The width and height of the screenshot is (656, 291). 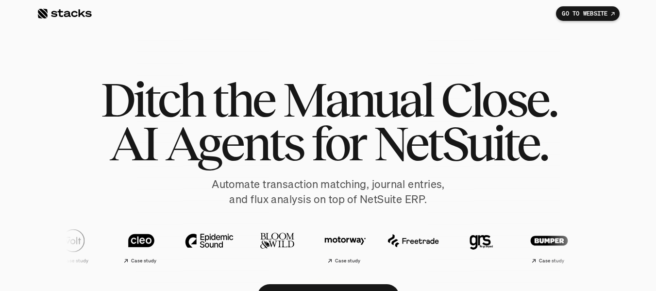 What do you see at coordinates (498, 100) in the screenshot?
I see `span: Close.` at bounding box center [498, 100].